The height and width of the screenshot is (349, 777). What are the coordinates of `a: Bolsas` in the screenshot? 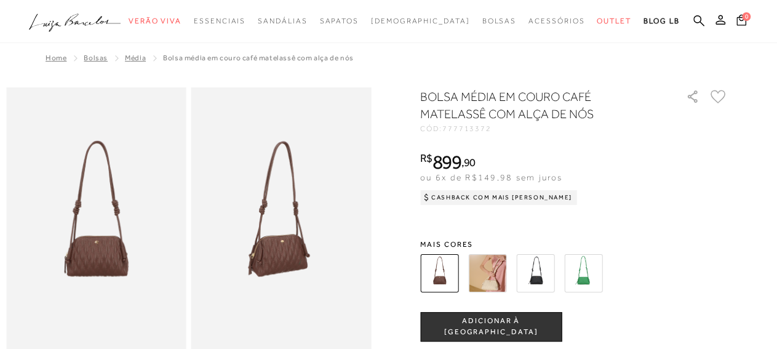 It's located at (95, 58).